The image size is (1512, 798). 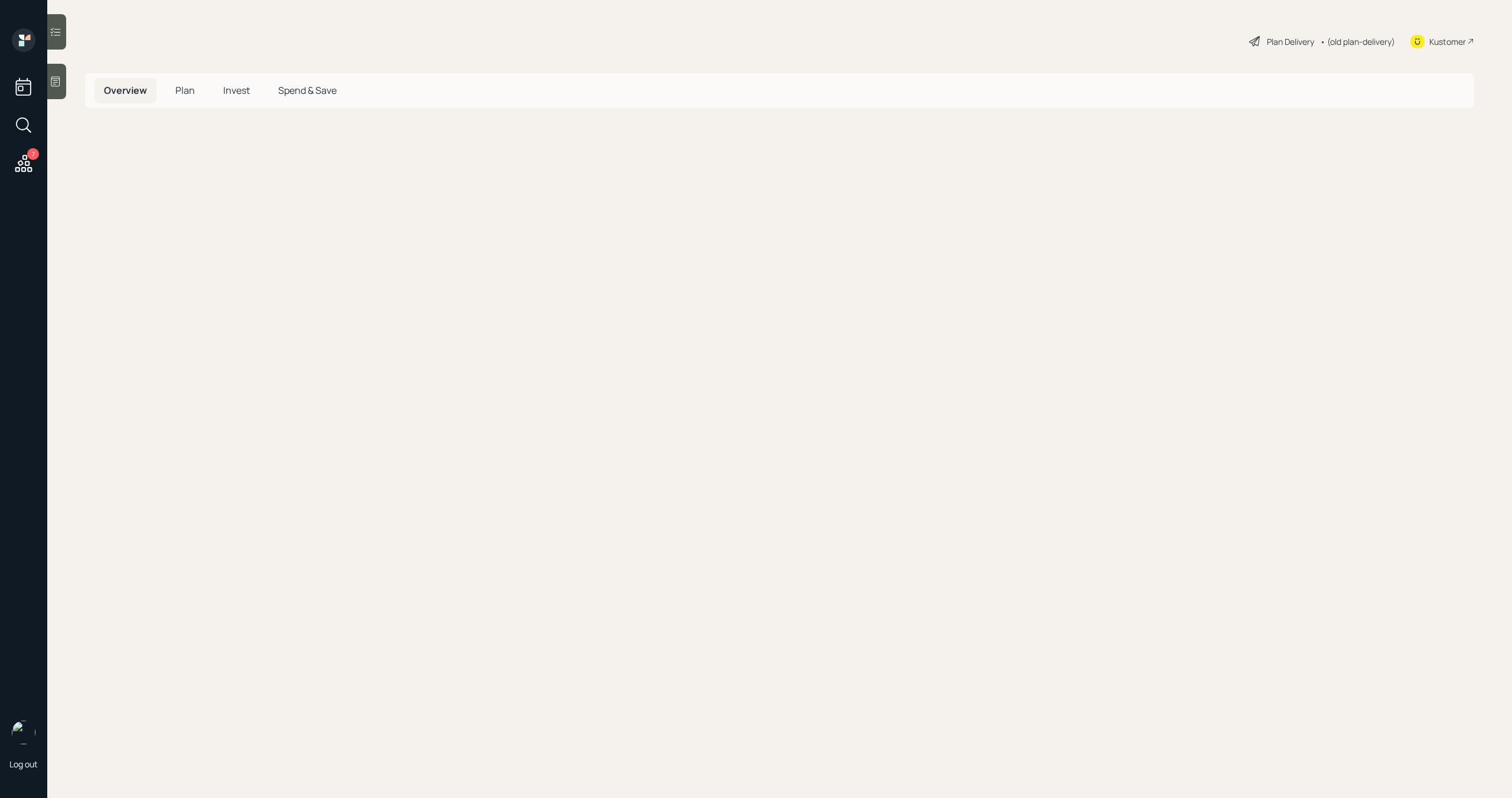 I want to click on div: Plan Delivery, so click(x=1291, y=42).